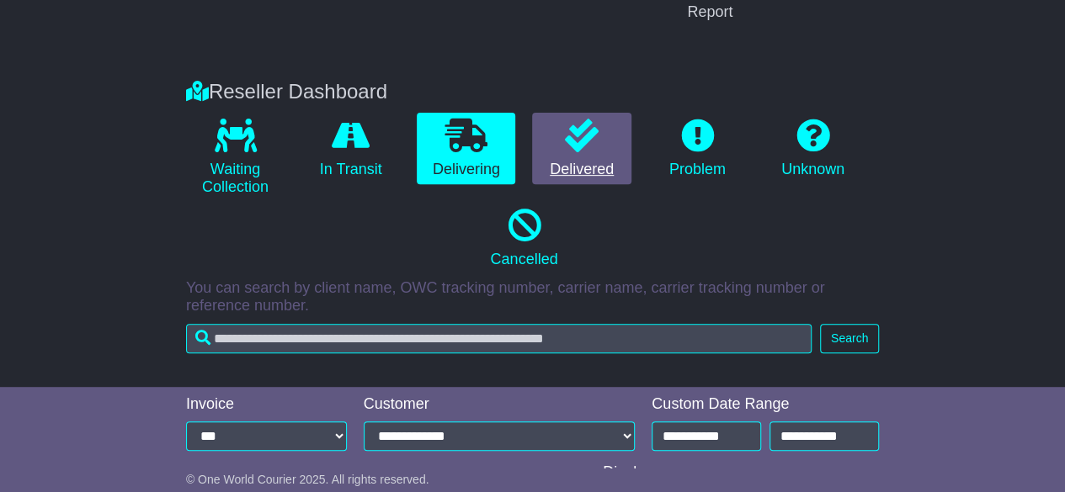 Image resolution: width=1065 pixels, height=492 pixels. What do you see at coordinates (499, 405) in the screenshot?
I see `div: Customer` at bounding box center [499, 405].